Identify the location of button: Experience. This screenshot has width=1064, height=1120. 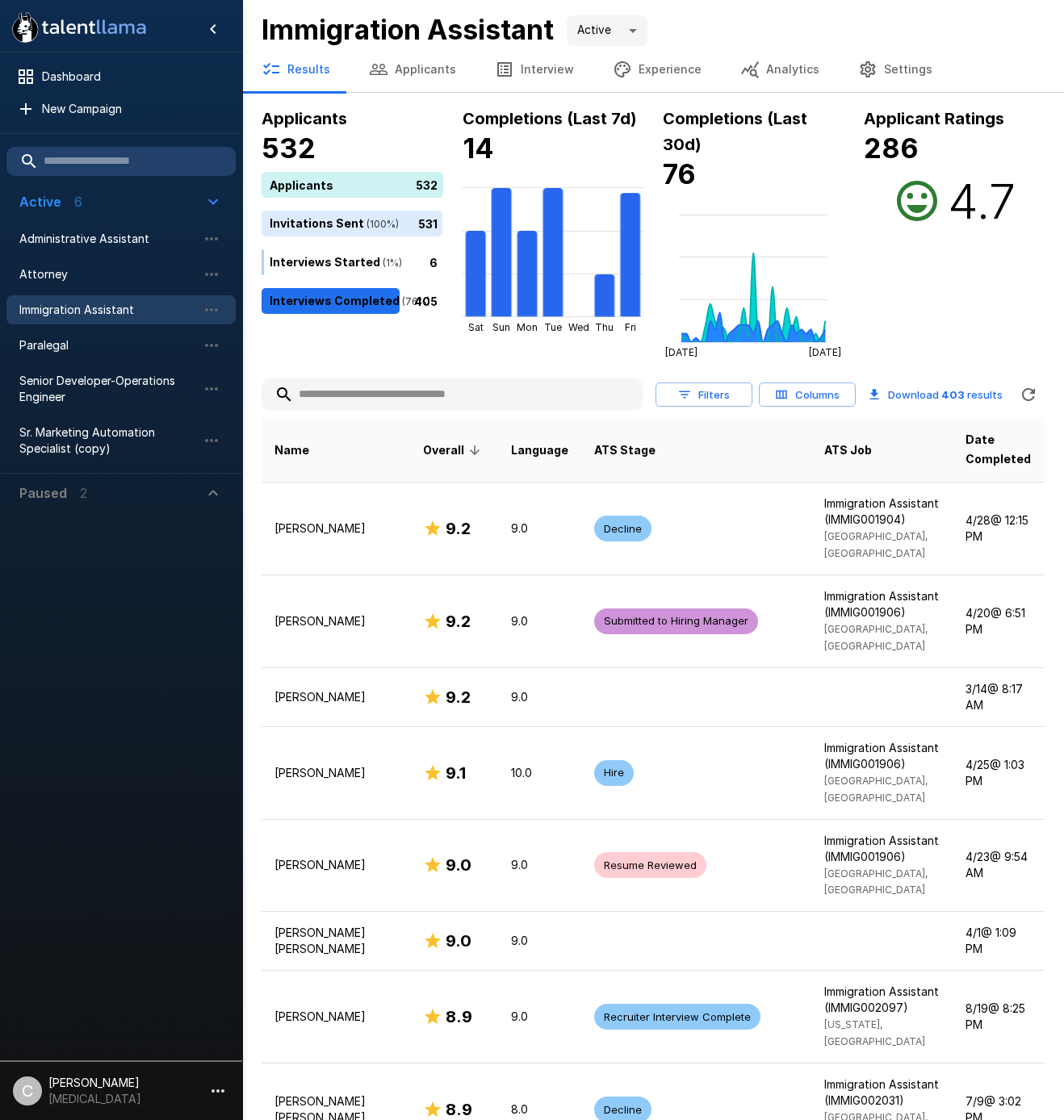
(657, 70).